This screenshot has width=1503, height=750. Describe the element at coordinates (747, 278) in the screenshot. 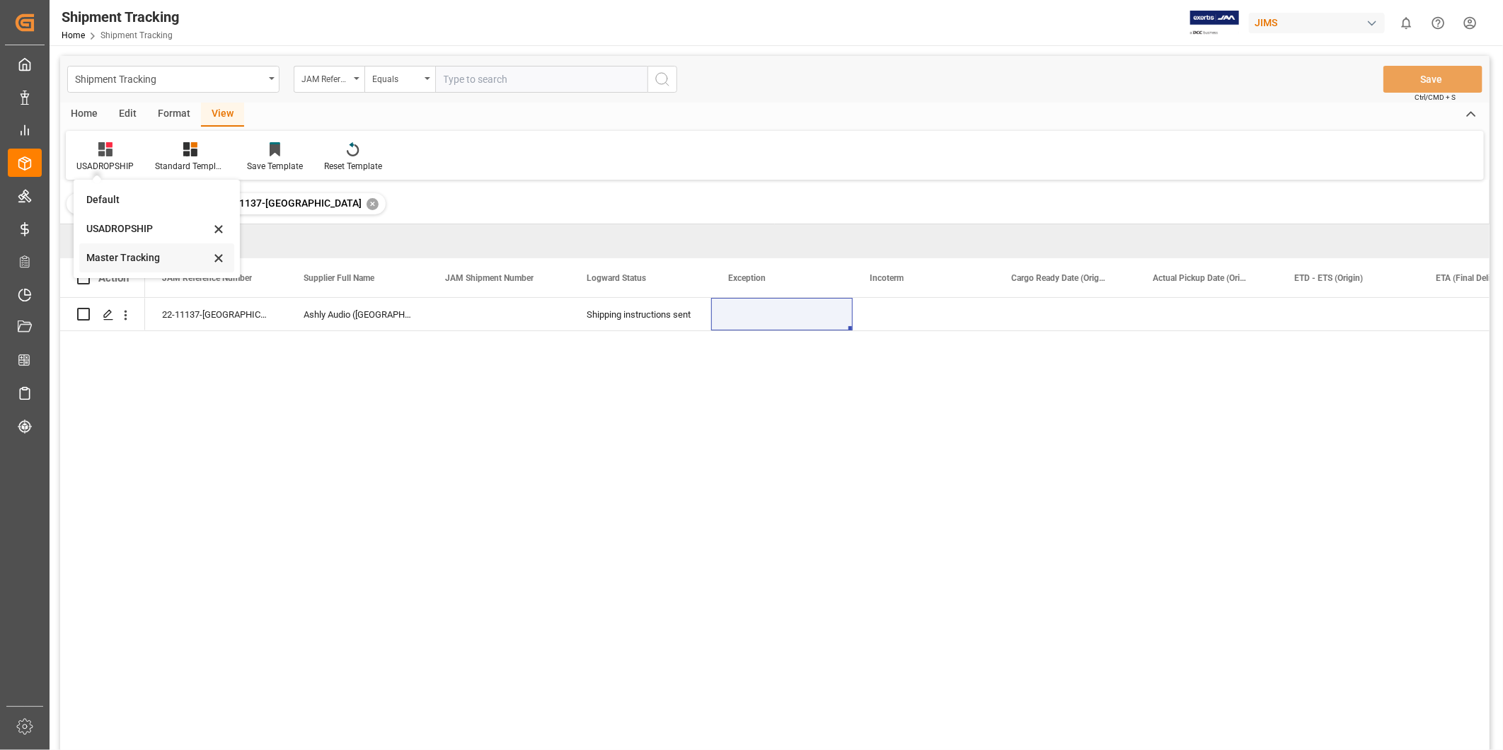

I see `span: Exception` at that location.